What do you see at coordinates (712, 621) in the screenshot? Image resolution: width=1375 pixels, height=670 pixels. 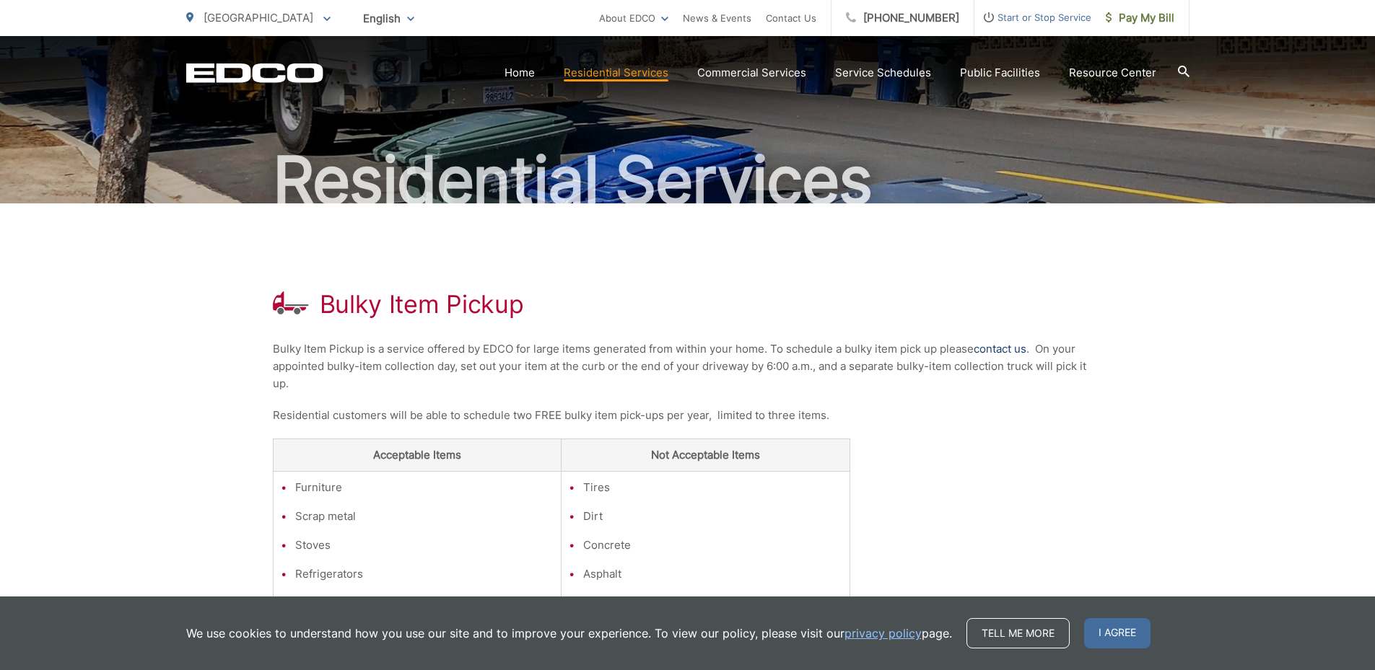 I see `li: such as paints, thinners, solvents, pesticides, and liquid wastes will not be accepted.` at bounding box center [712, 621].